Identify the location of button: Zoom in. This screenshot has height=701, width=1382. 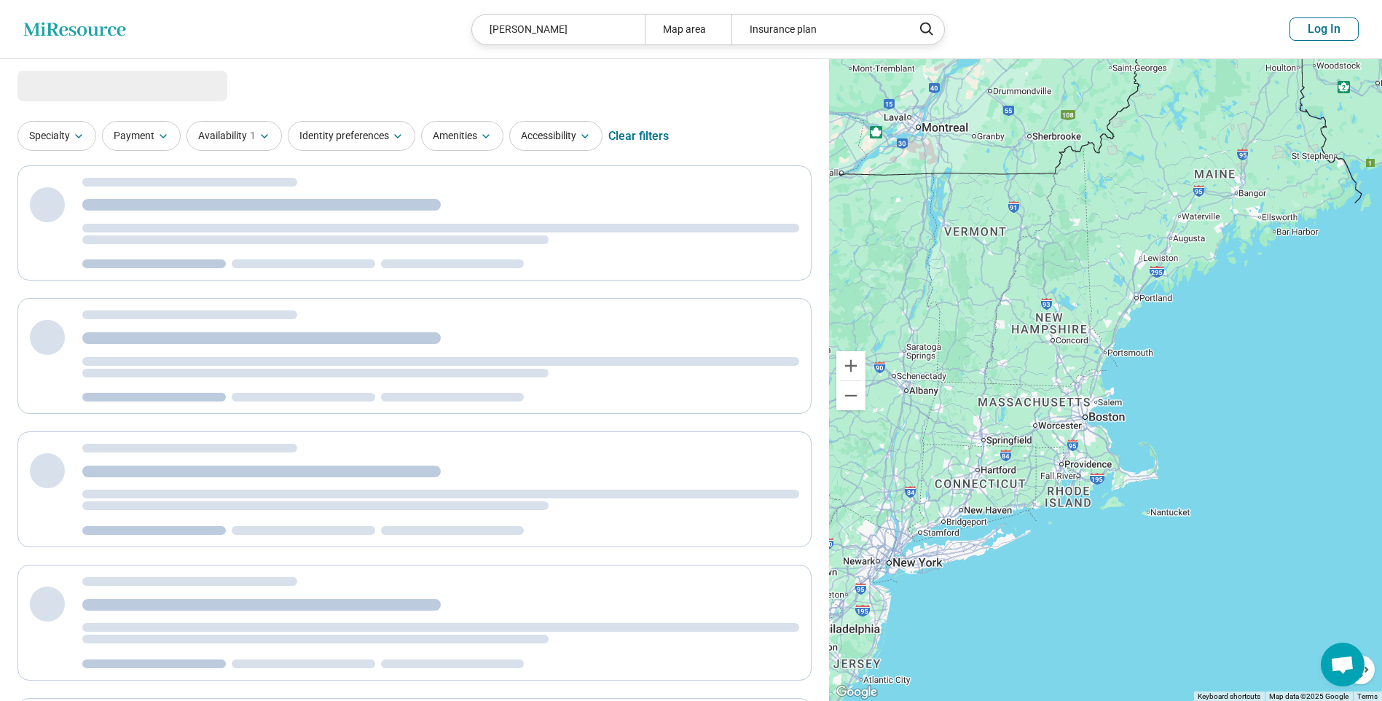
(851, 366).